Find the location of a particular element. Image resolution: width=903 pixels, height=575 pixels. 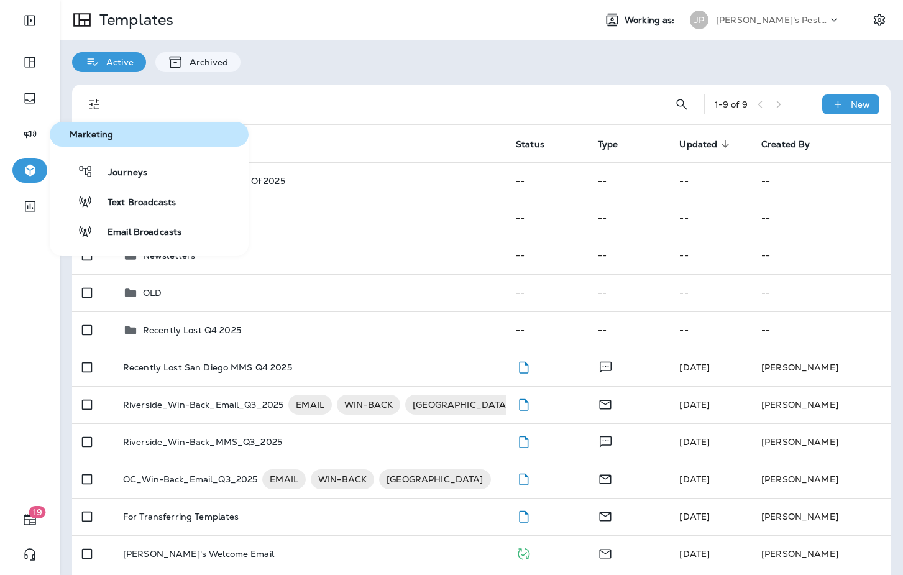

span: Status is located at coordinates (530, 144).